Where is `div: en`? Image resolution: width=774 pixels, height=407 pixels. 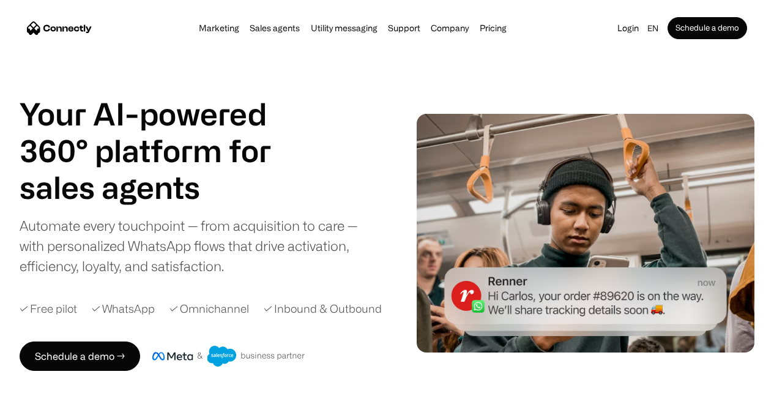
div: en is located at coordinates (653, 28).